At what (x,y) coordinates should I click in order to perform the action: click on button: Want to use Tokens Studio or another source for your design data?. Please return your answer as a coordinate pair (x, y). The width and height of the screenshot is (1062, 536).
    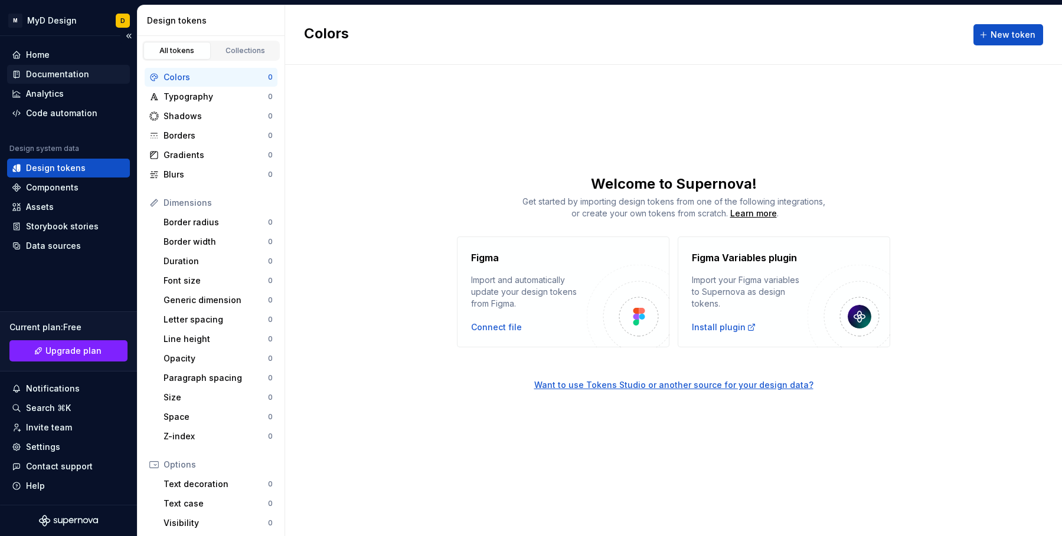
    Looking at the image, I should click on (673, 385).